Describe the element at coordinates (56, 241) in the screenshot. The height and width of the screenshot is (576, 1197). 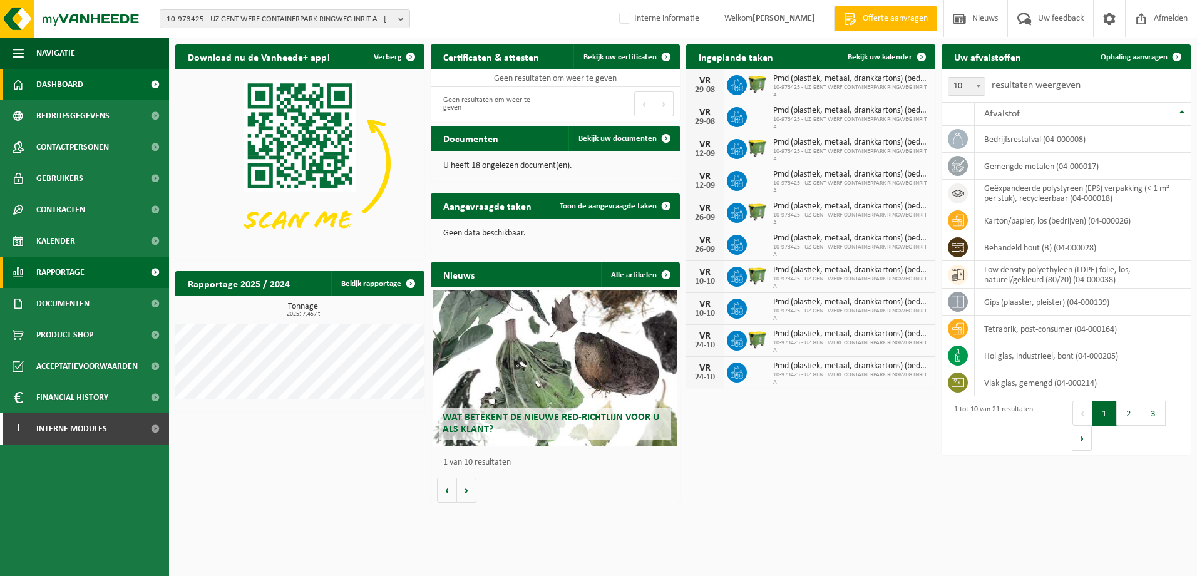
I see `span: Kalender` at that location.